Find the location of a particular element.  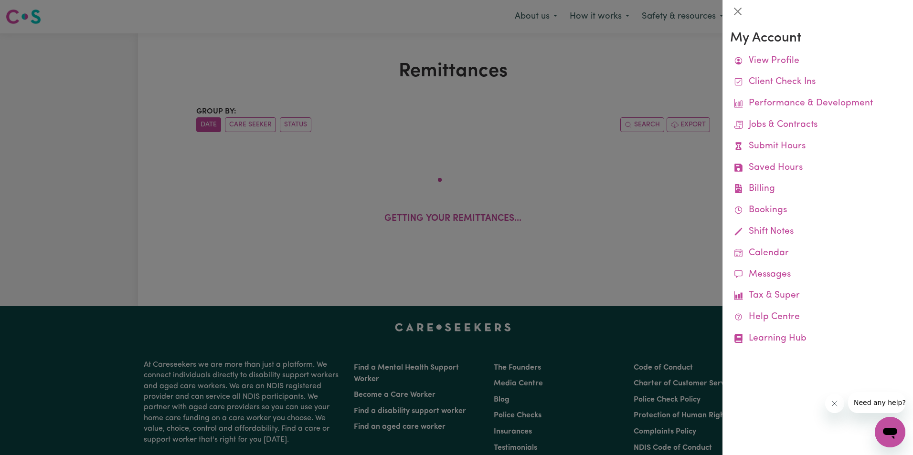

a: Help Centre is located at coordinates (817, 317).